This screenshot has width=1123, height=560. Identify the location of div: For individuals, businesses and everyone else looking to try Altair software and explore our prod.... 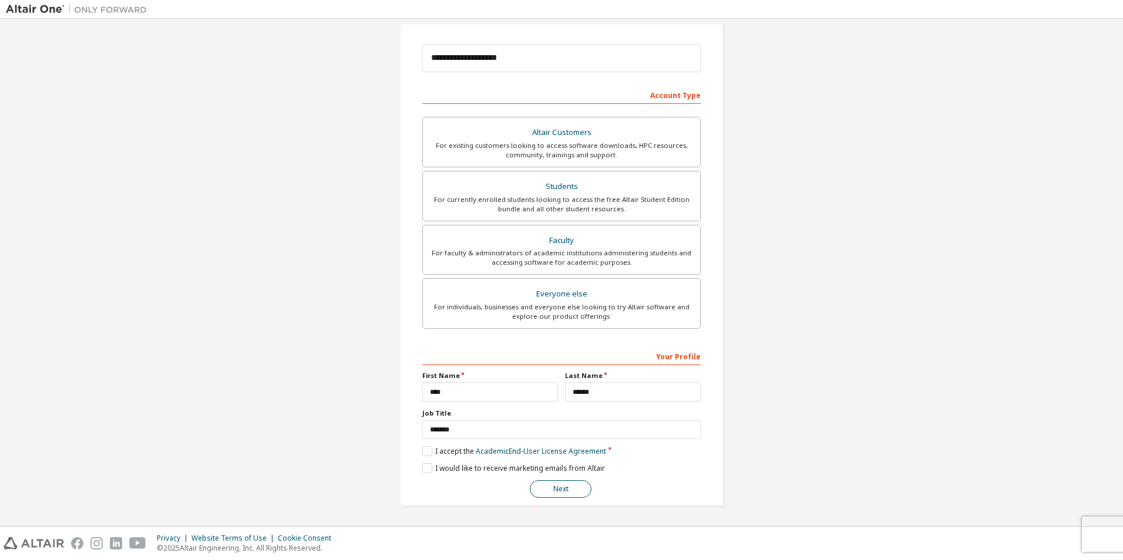
(562, 312).